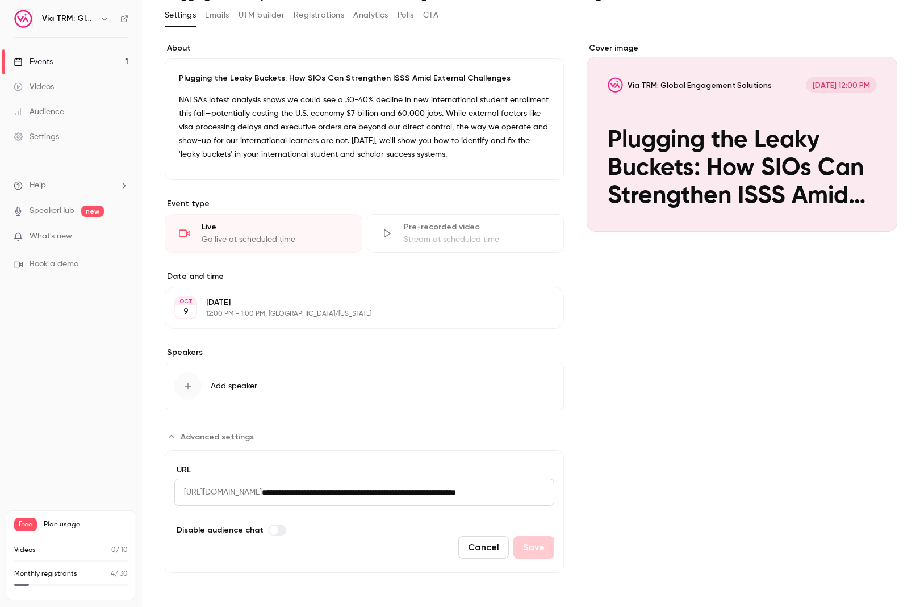 This screenshot has width=920, height=607. What do you see at coordinates (364, 386) in the screenshot?
I see `button: Add speaker` at bounding box center [364, 386].